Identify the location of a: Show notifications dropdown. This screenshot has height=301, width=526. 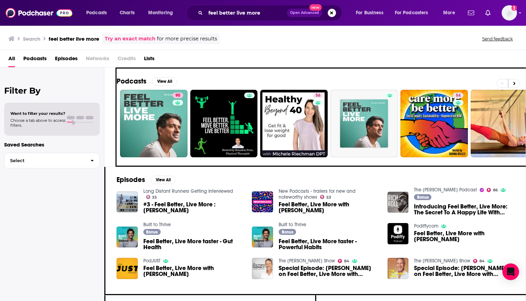
(471, 13).